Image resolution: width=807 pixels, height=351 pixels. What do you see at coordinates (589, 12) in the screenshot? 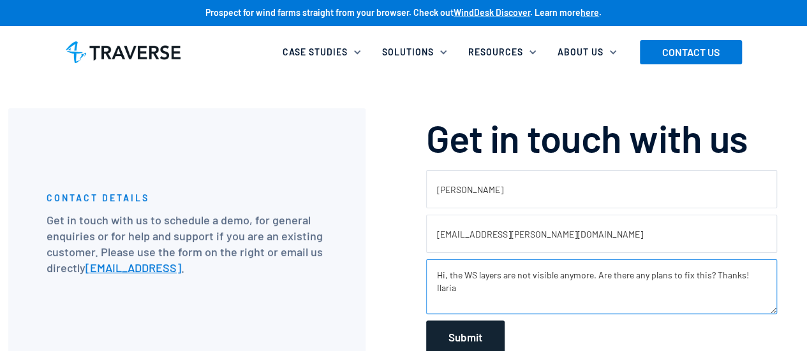
I see `a: here` at bounding box center [589, 12].